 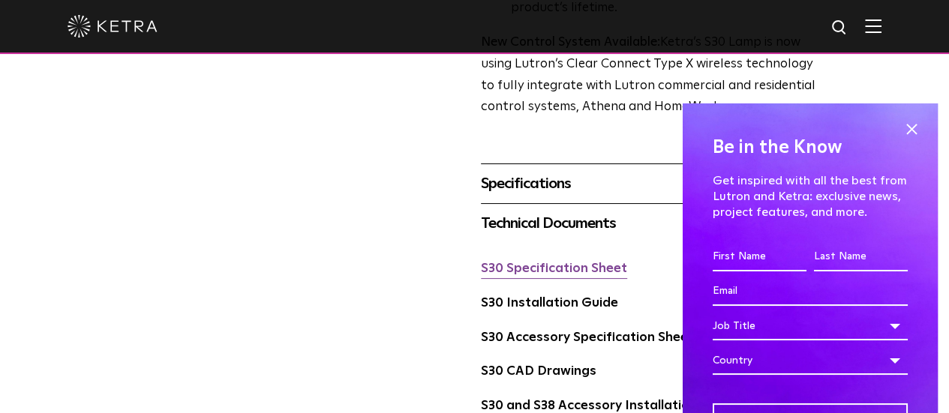 I want to click on div: Country, so click(x=810, y=361).